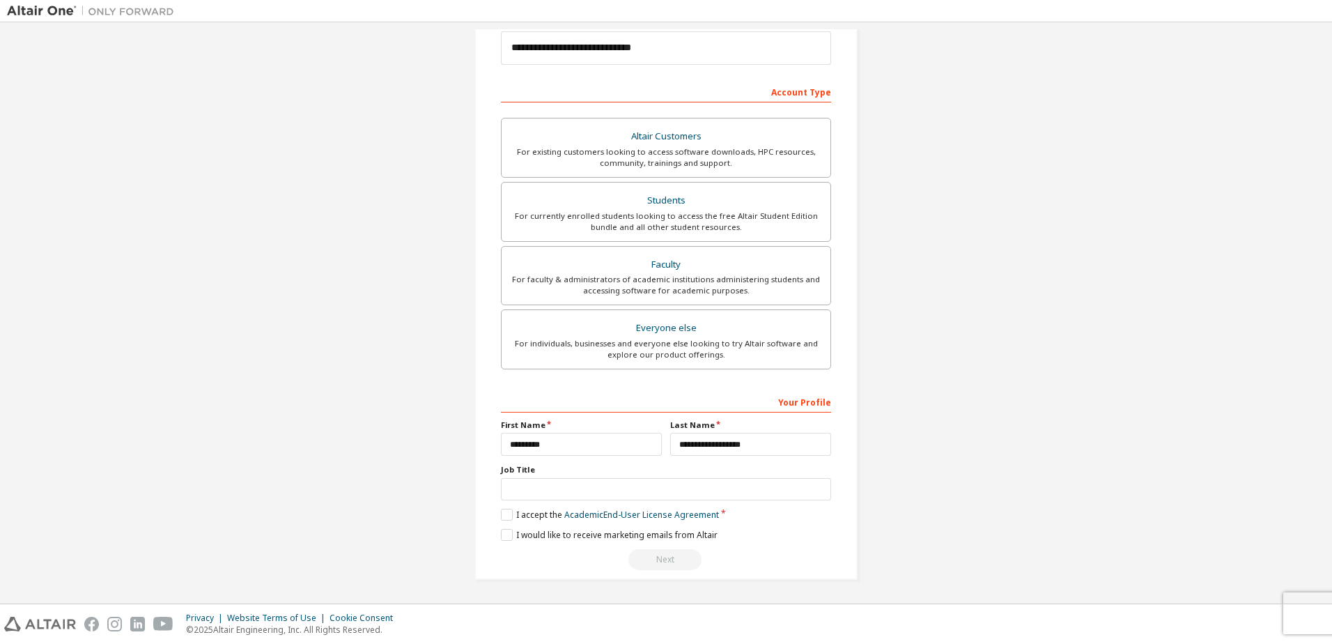 The width and height of the screenshot is (1332, 644). What do you see at coordinates (666, 201) in the screenshot?
I see `div: Students` at bounding box center [666, 201].